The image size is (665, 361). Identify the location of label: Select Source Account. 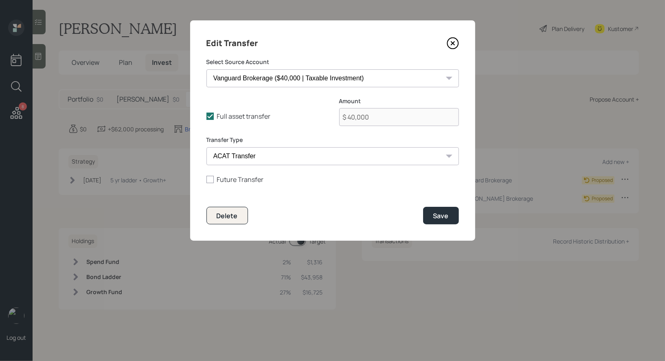
(333, 62).